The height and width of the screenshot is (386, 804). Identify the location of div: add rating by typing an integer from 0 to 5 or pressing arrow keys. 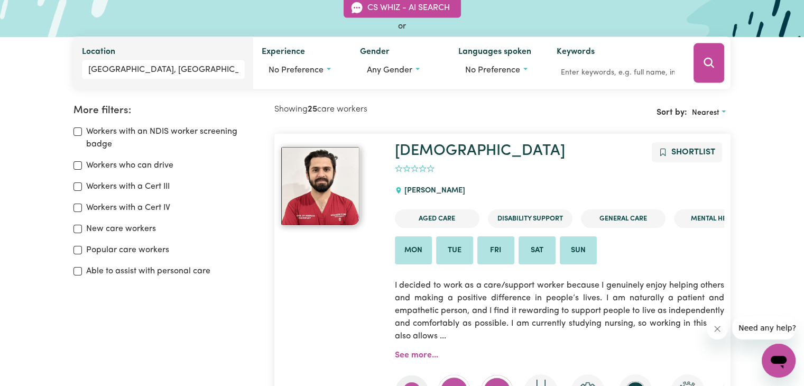
(415, 169).